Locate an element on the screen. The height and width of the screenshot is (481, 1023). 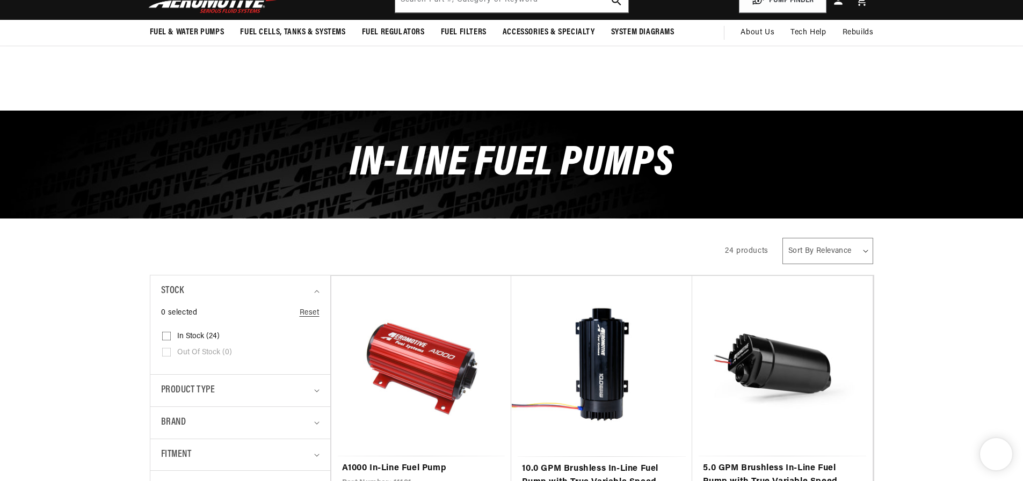
summary: Rebuilds is located at coordinates (859, 33).